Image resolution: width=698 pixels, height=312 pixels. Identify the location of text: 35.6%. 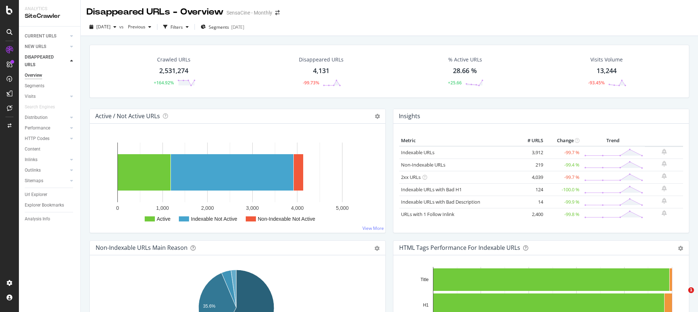
(209, 306).